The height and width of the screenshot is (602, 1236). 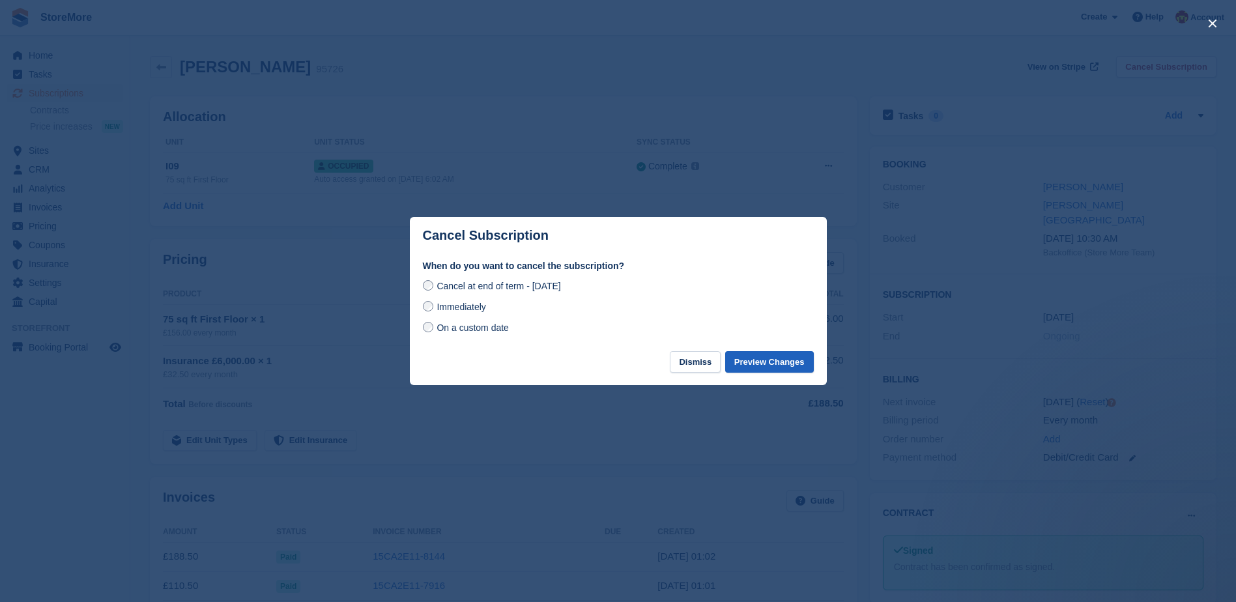 I want to click on button: Preview Changes, so click(x=769, y=362).